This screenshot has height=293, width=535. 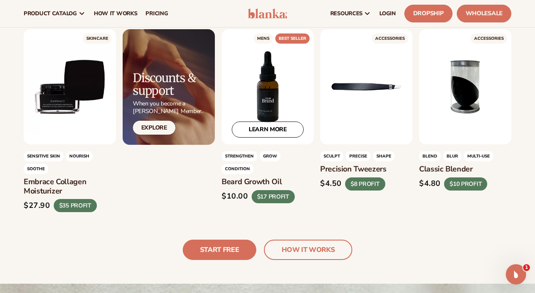 What do you see at coordinates (50, 14) in the screenshot?
I see `span: product catalog` at bounding box center [50, 14].